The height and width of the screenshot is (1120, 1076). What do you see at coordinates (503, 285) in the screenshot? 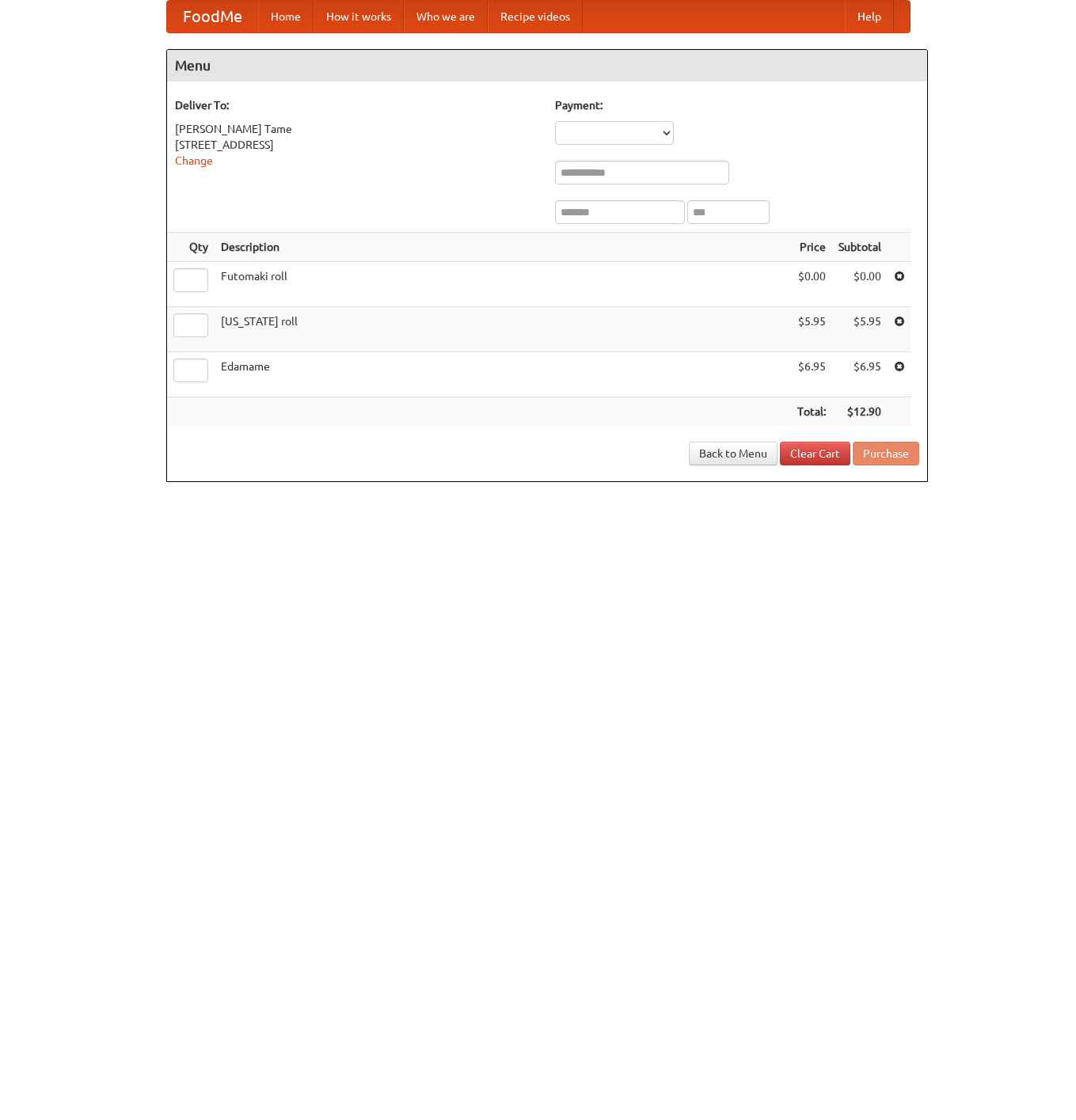
I see `td: Futomaki roll` at bounding box center [503, 285].